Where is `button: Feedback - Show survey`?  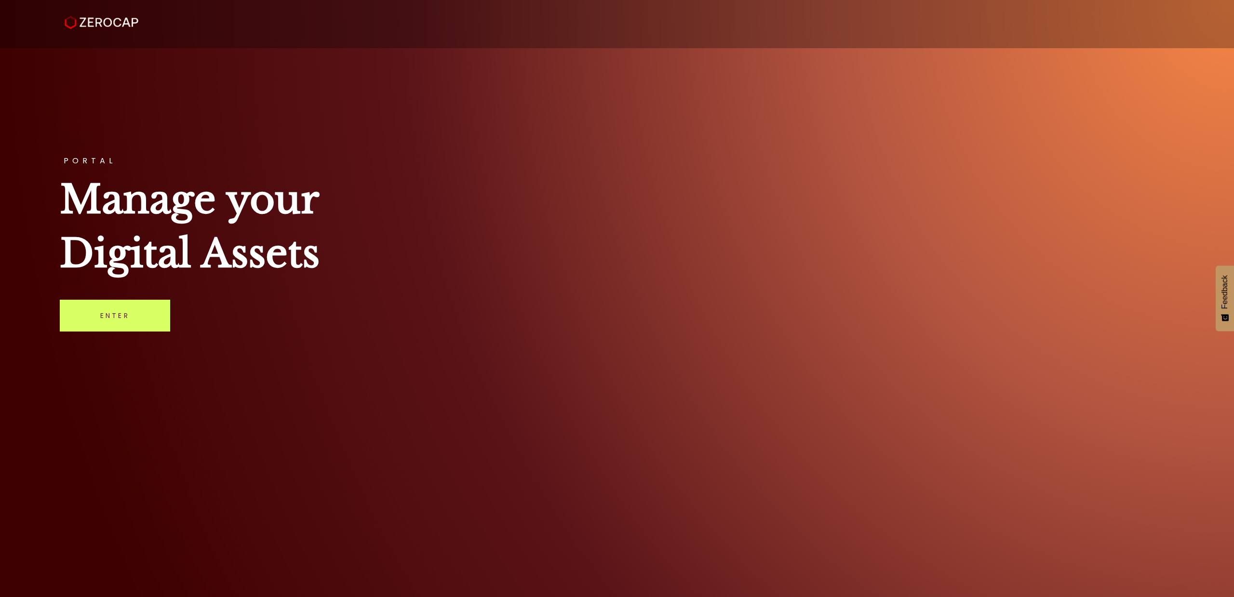
button: Feedback - Show survey is located at coordinates (1225, 298).